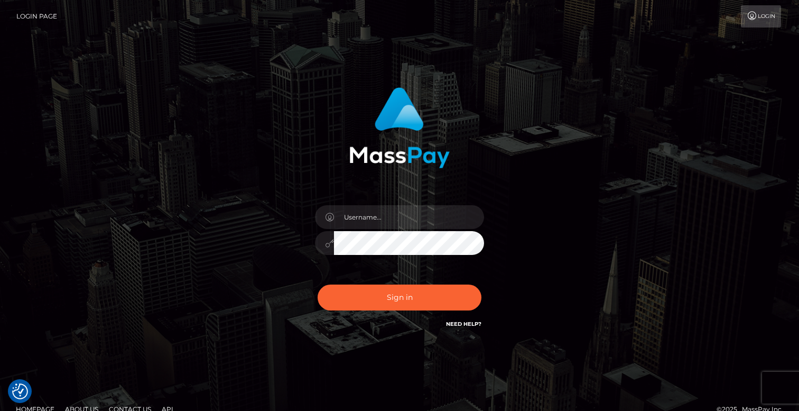 This screenshot has height=411, width=799. I want to click on button: Consent Preferences, so click(20, 391).